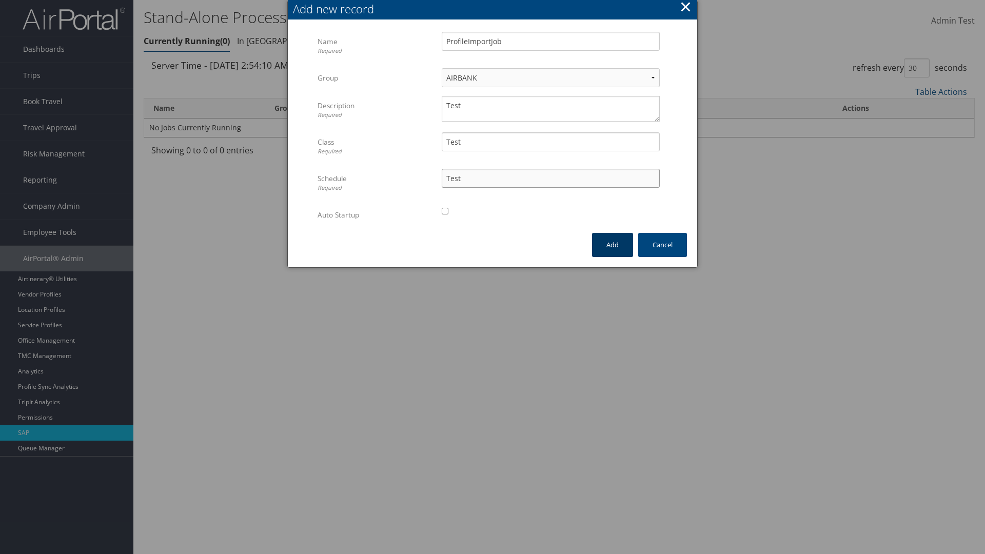 The height and width of the screenshot is (554, 985). Describe the element at coordinates (376, 215) in the screenshot. I see `label: Auto Startup` at that location.